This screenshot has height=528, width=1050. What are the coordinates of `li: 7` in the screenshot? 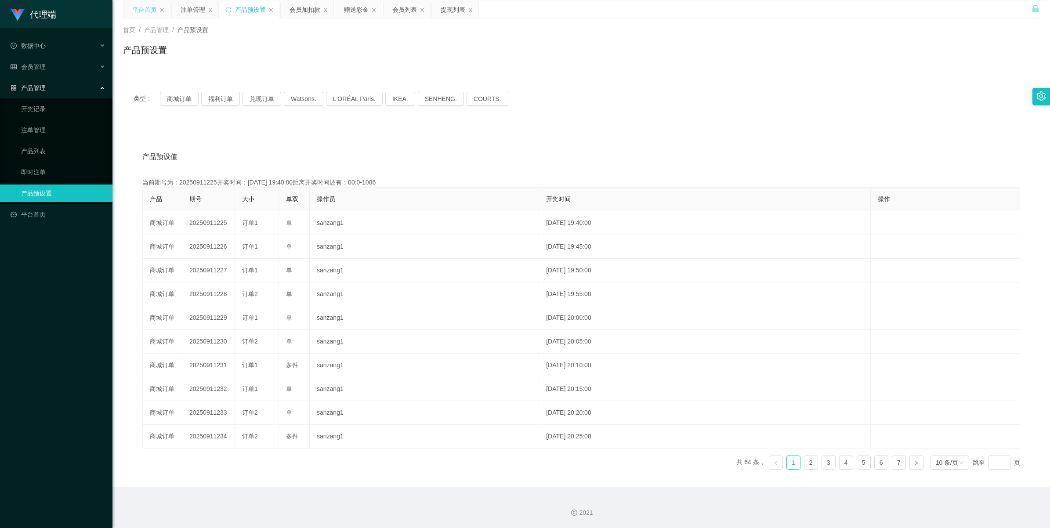 It's located at (899, 462).